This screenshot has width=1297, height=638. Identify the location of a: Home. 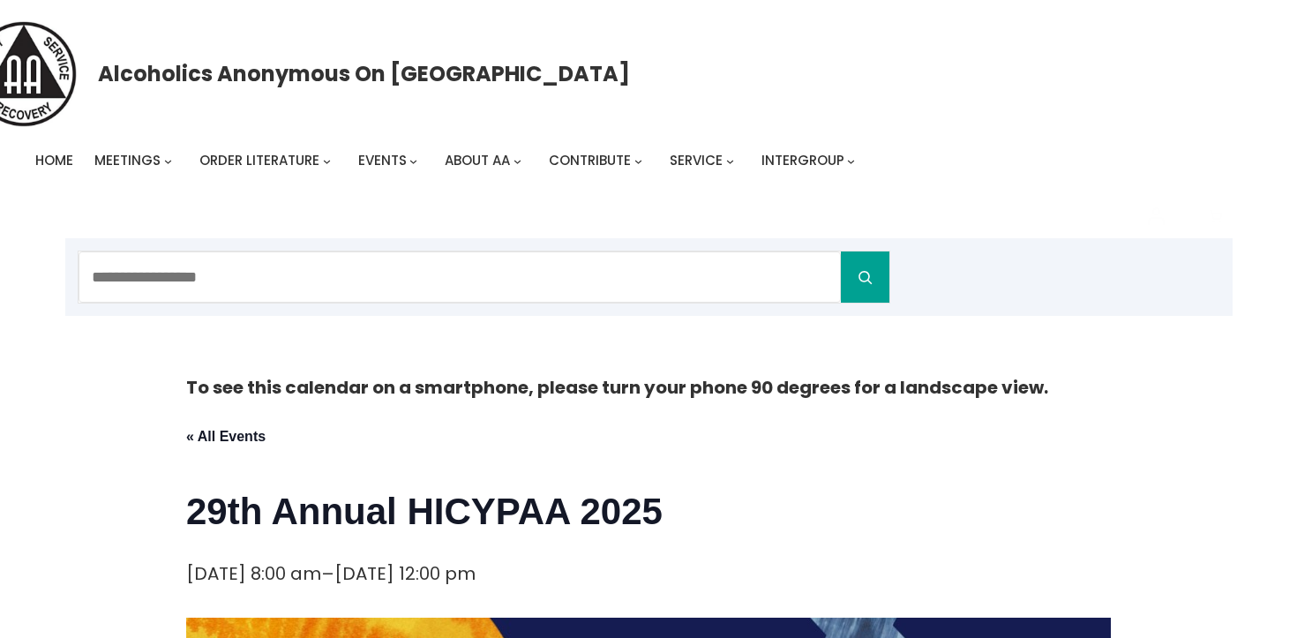
(54, 161).